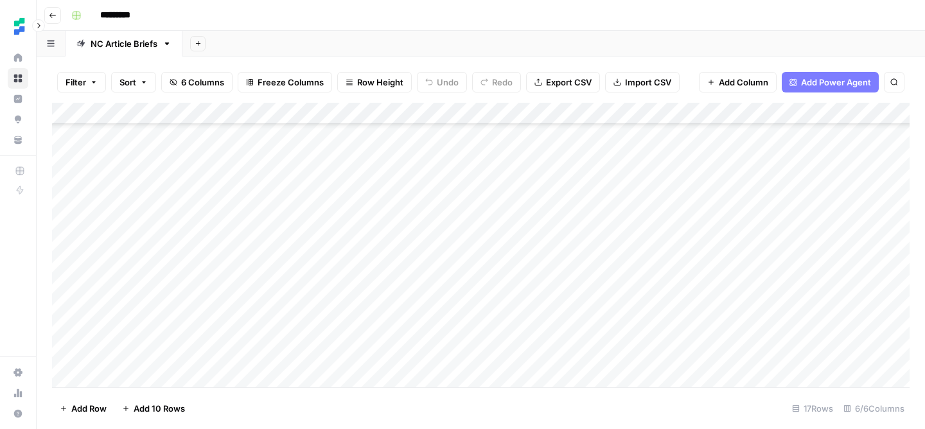 This screenshot has width=925, height=429. Describe the element at coordinates (82, 82) in the screenshot. I see `button: Filter` at that location.